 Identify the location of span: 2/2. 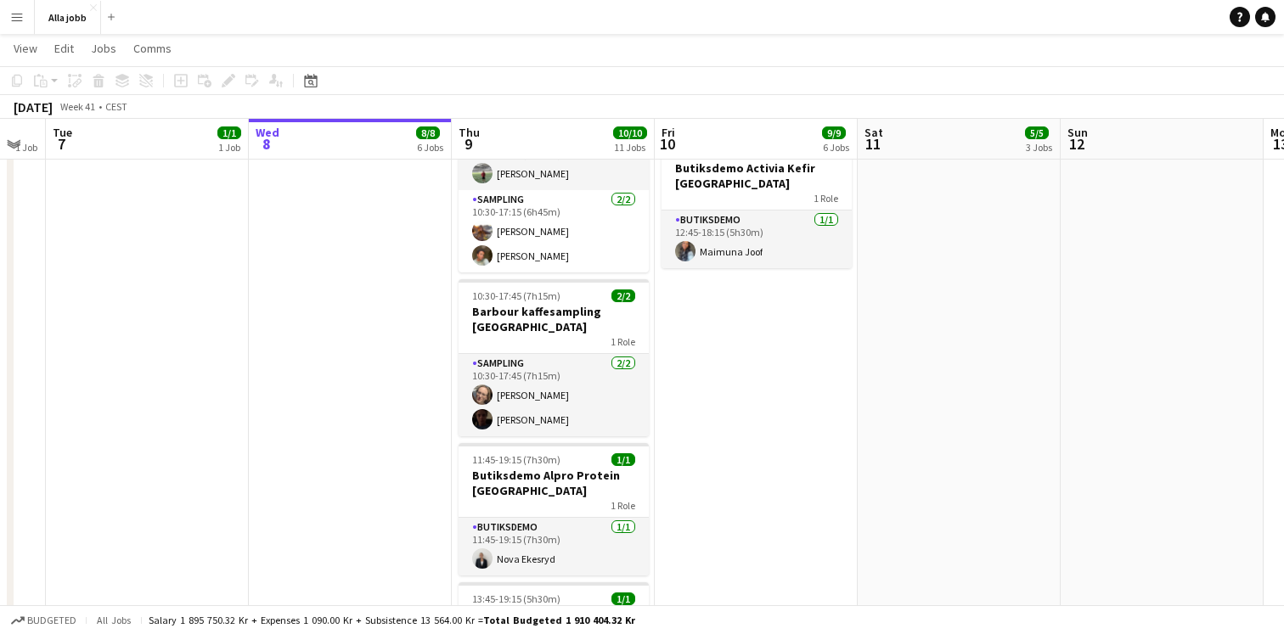
(623, 295).